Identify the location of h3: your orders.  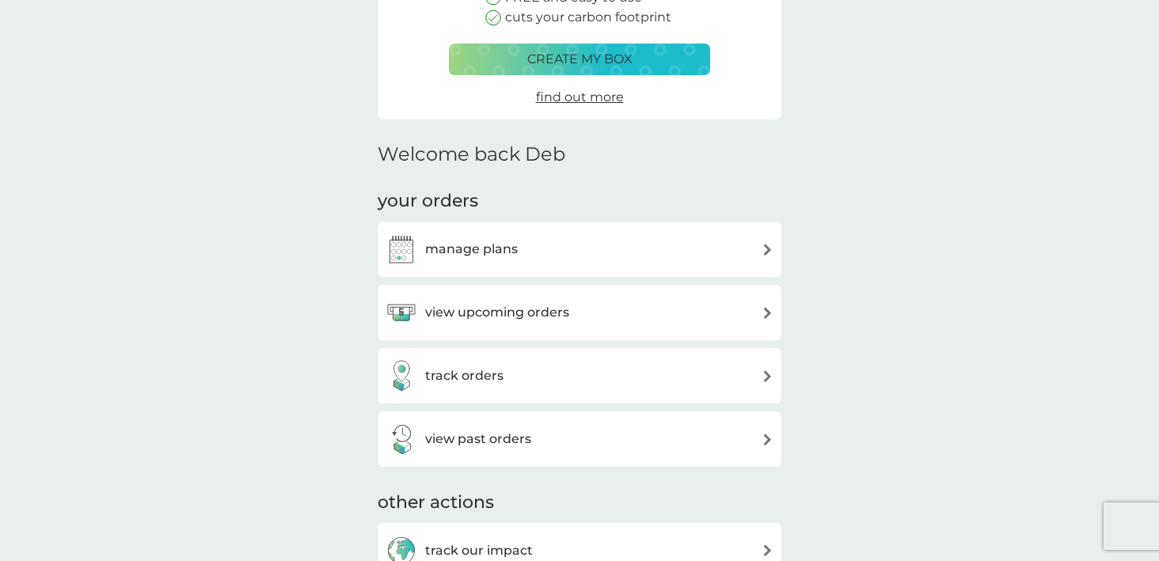
(428, 201).